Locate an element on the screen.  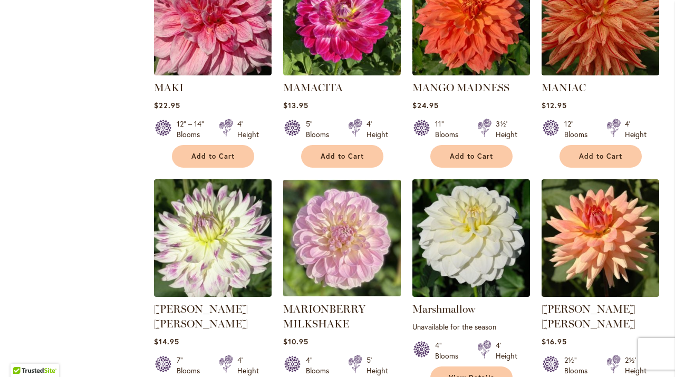
p: Unavailable for the season is located at coordinates (471, 326).